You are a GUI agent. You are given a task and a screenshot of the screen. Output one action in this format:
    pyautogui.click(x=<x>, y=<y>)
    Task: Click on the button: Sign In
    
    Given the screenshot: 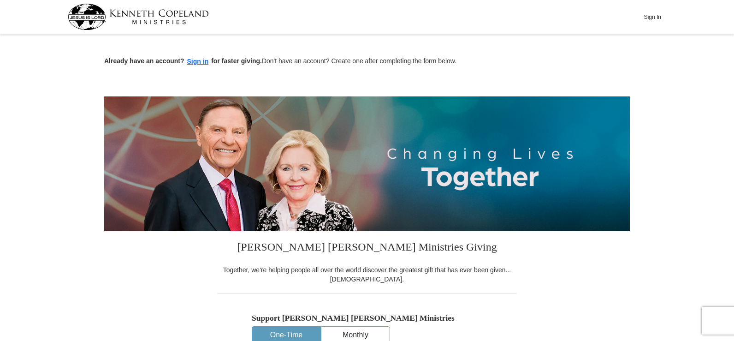 What is the action you would take?
    pyautogui.click(x=652, y=17)
    